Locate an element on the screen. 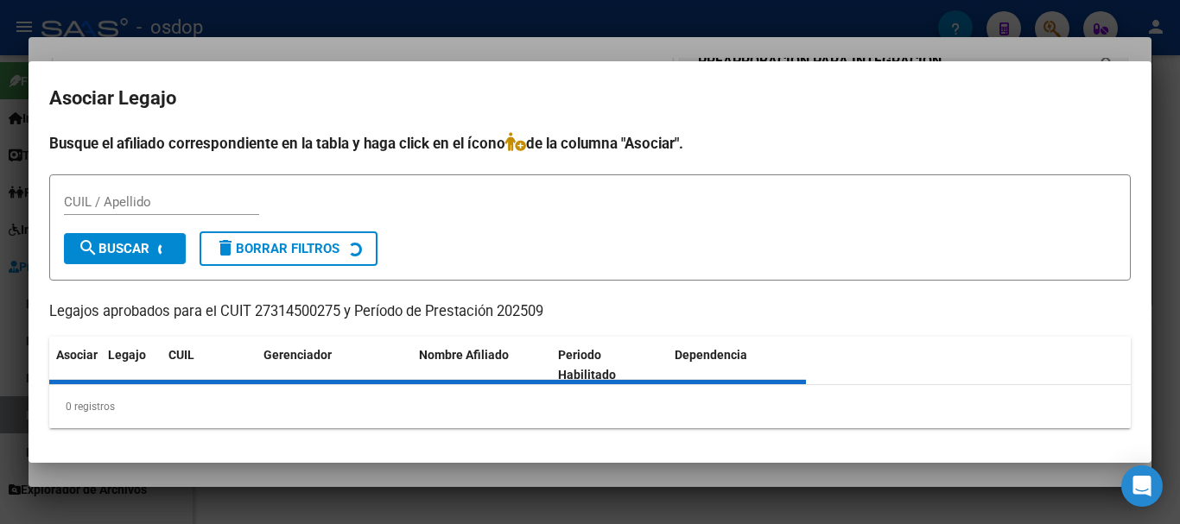  span: Nombre Afiliado is located at coordinates (464, 355).